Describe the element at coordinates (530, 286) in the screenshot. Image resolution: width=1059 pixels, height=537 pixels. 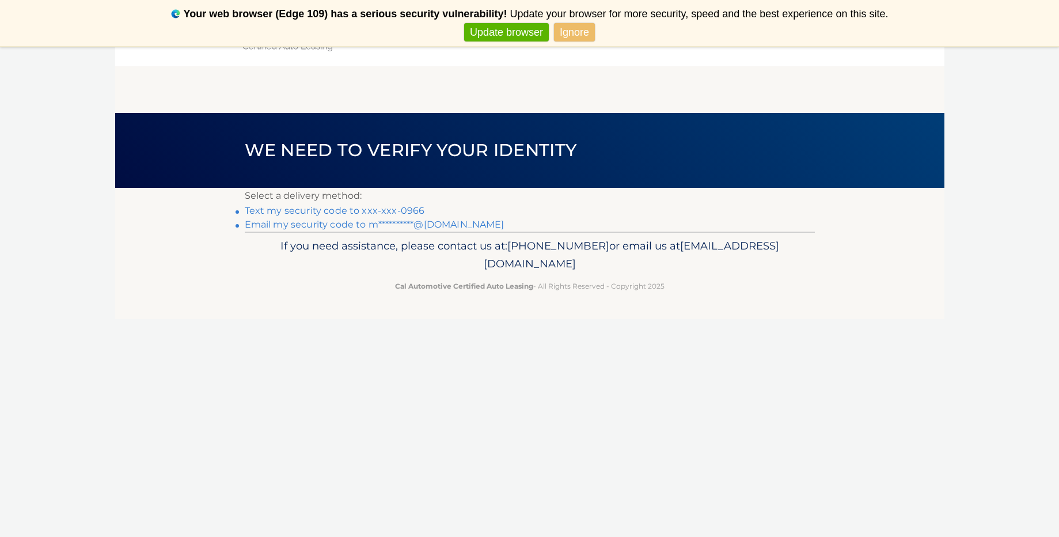
I see `p: - All Rights Reserved - Copyright 2025` at that location.